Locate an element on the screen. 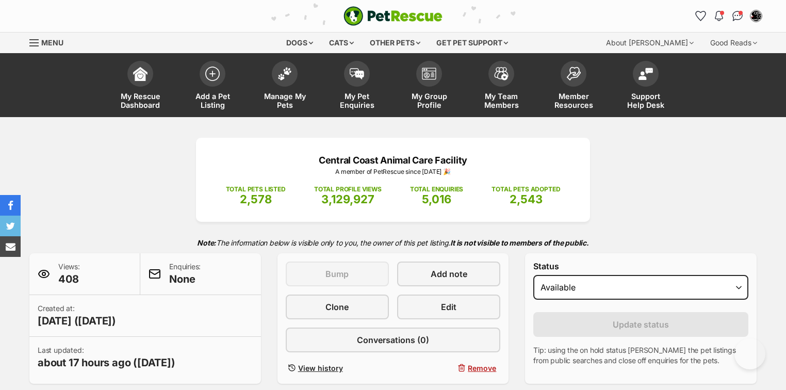 The height and width of the screenshot is (390, 786). img: manage-my-pets-icon-02211641906a0b7f246fdf0571729dbe1e7629f14944591b6c1af311fb30b64b.svg is located at coordinates (285, 74).